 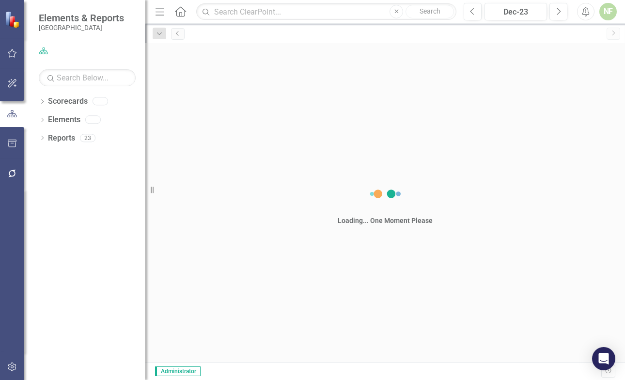 I want to click on span: Elements & Reports, so click(x=81, y=18).